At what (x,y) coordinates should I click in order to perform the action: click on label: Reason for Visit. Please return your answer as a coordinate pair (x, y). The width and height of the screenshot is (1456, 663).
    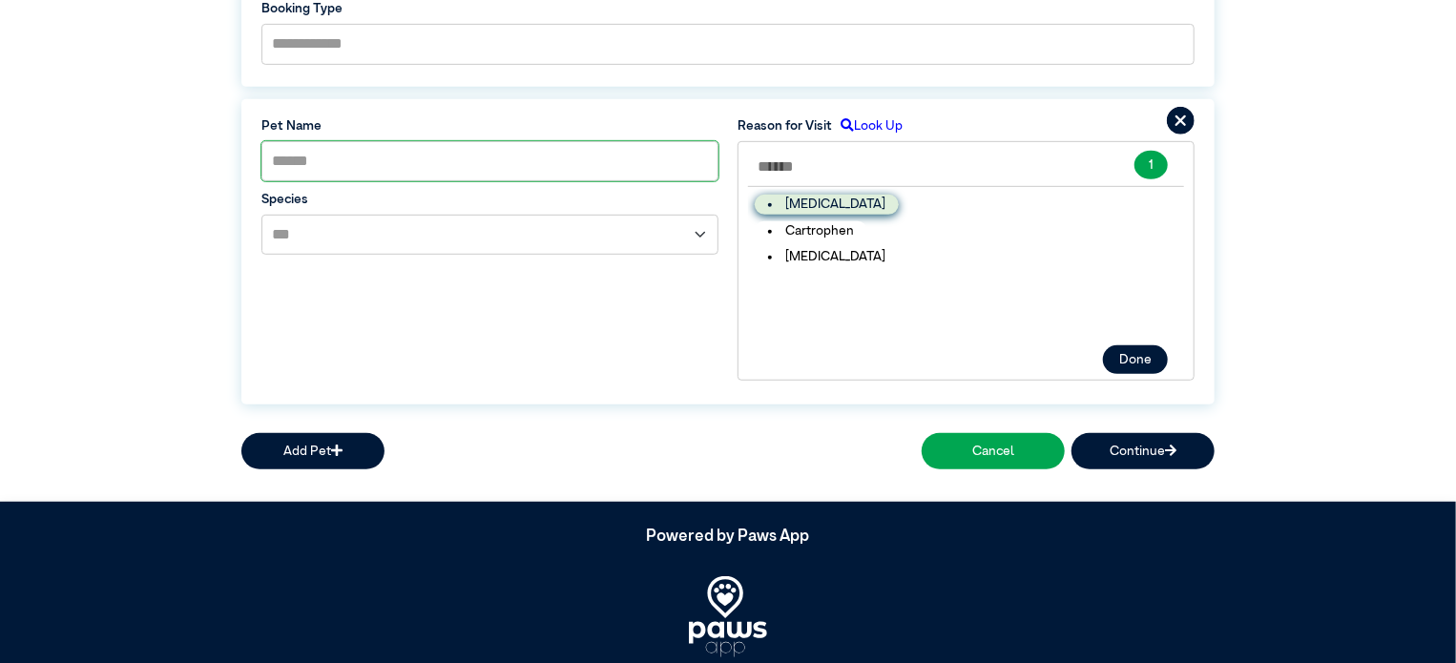
    Looking at the image, I should click on (785, 126).